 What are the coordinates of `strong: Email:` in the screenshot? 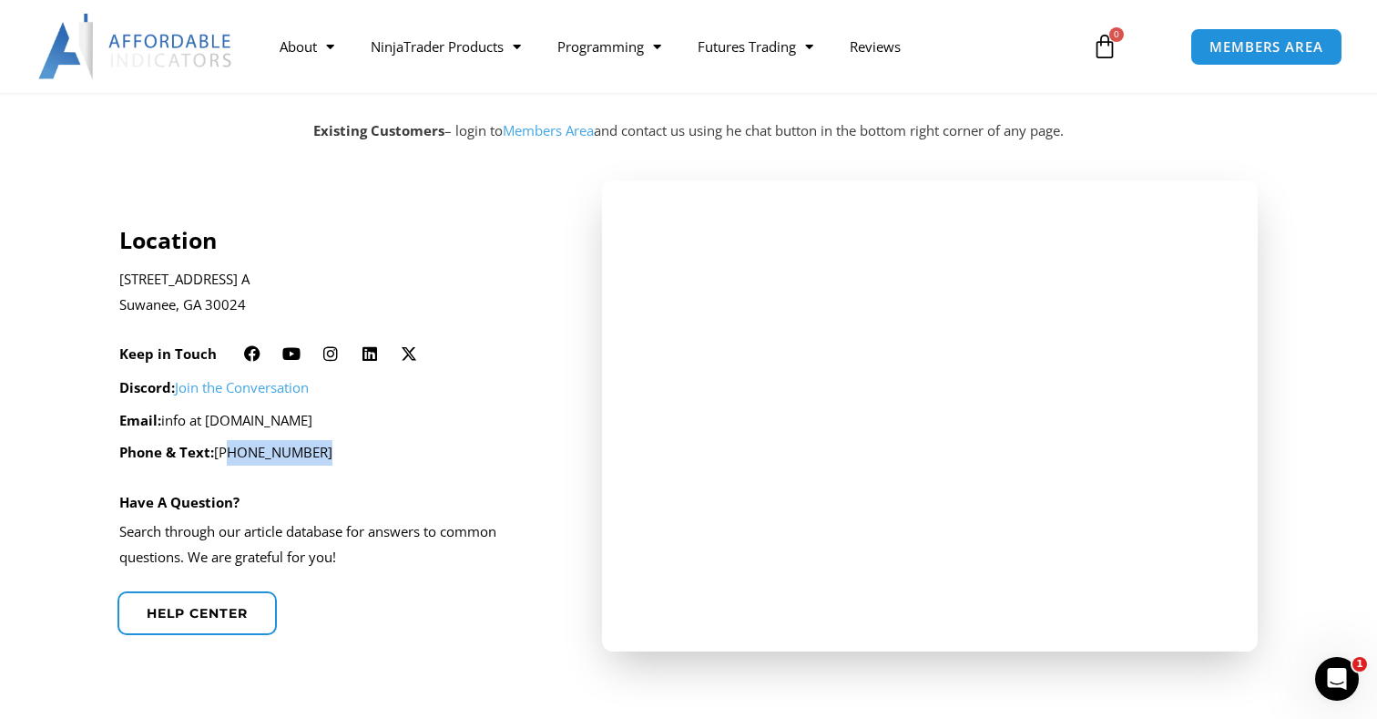 It's located at (140, 420).